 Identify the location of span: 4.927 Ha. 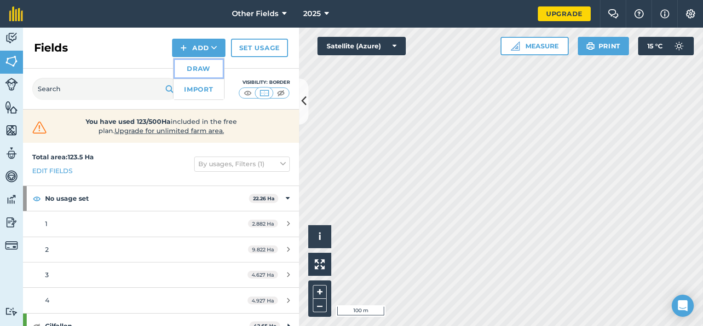
(263, 300).